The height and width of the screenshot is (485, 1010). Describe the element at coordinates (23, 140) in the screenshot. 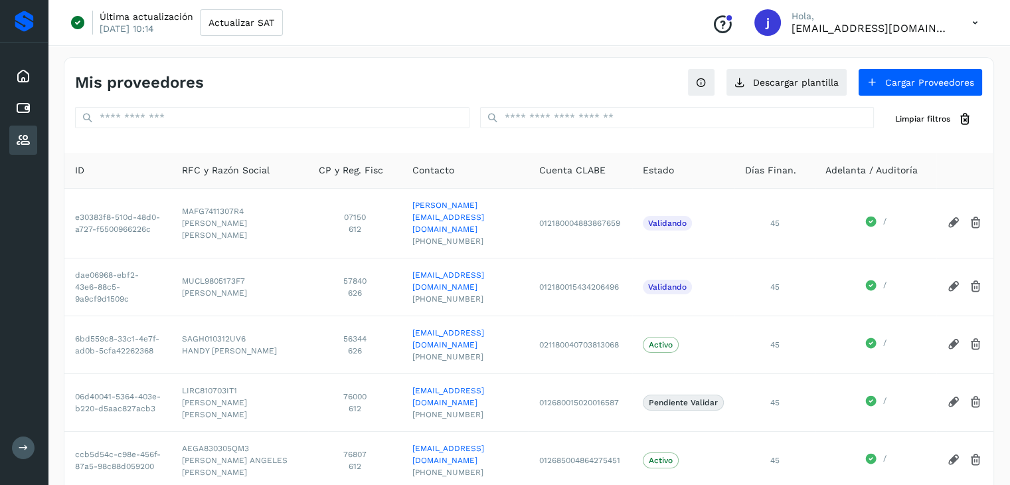

I see `div: Proveedores` at that location.